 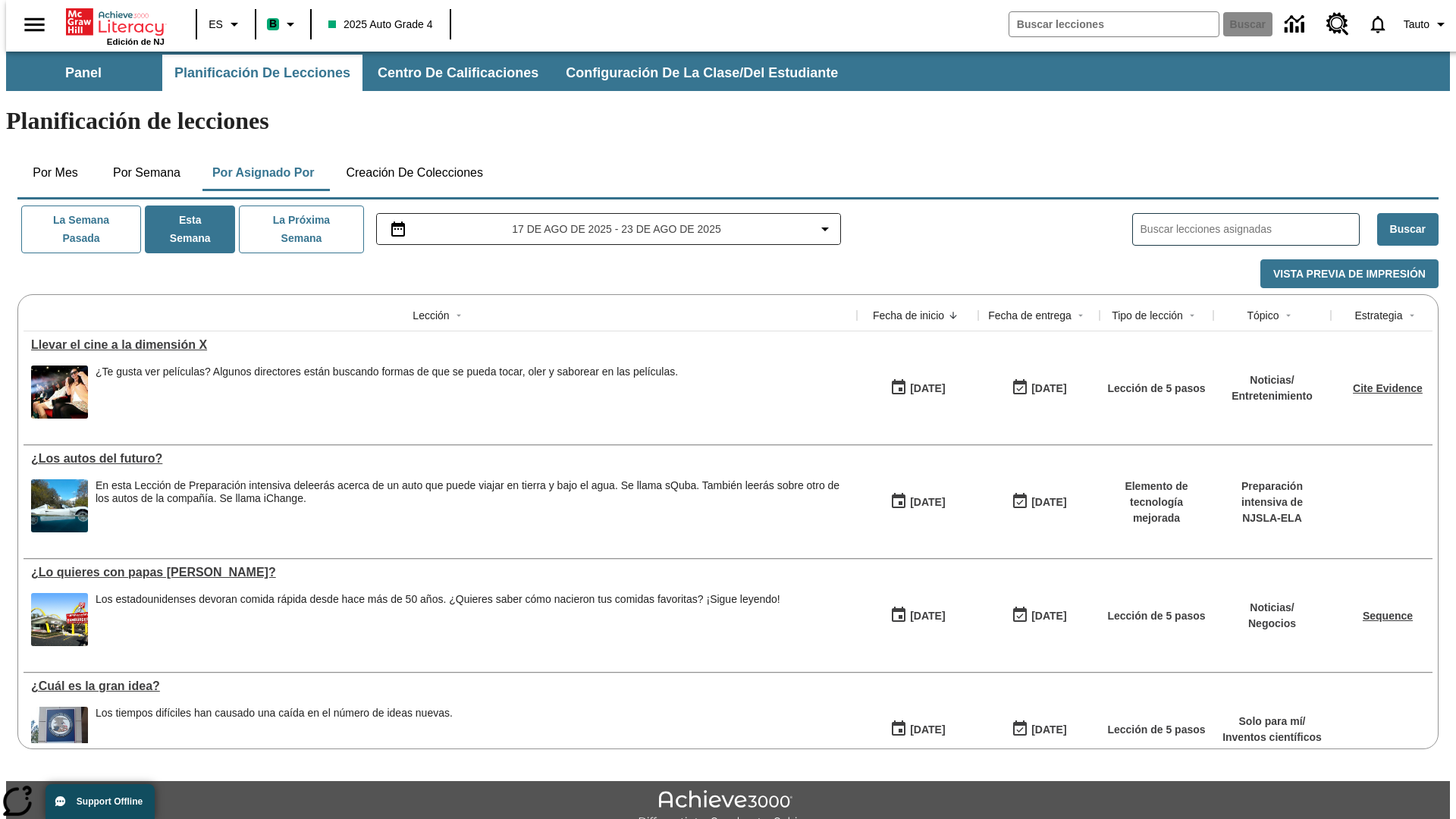 What do you see at coordinates (440, 345) in the screenshot?
I see `a: Llevar el cine a la dimensión X, Lecciones` at bounding box center [440, 345].